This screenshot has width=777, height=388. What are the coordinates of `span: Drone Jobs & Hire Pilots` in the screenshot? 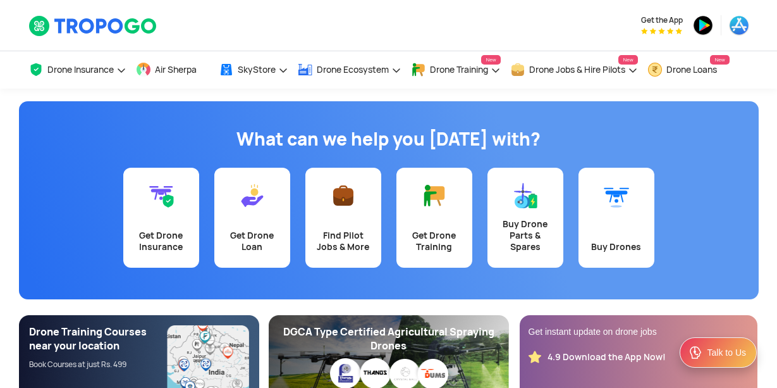 It's located at (577, 70).